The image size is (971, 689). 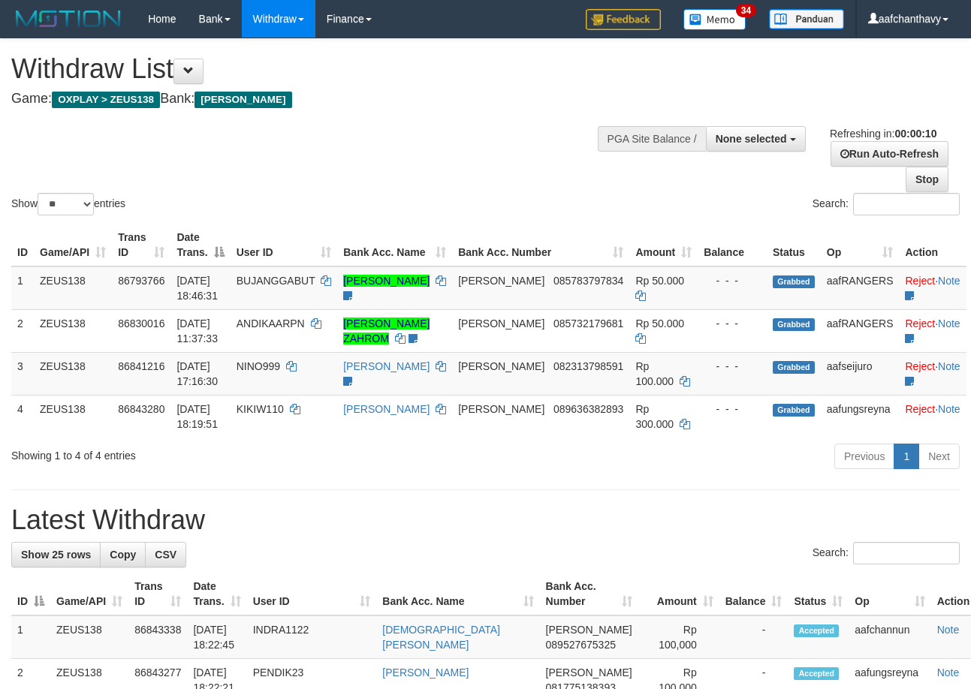 What do you see at coordinates (889, 637) in the screenshot?
I see `td: aafchannun` at bounding box center [889, 637].